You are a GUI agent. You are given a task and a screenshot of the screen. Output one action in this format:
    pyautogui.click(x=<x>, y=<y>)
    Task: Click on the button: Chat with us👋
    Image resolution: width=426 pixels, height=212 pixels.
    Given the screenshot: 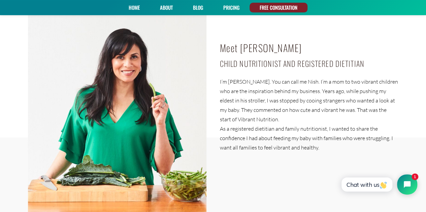 What is the action you would take?
    pyautogui.click(x=33, y=16)
    